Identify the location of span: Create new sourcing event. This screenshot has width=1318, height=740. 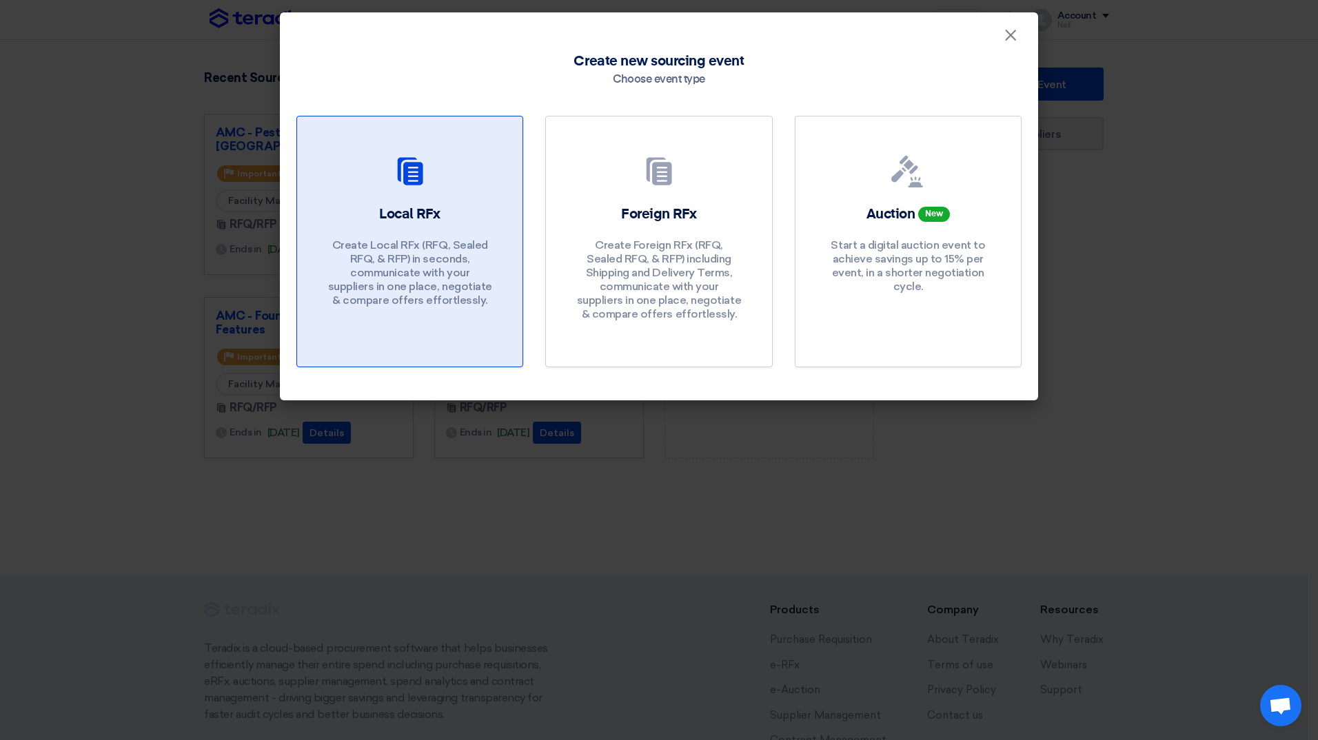
(658, 61).